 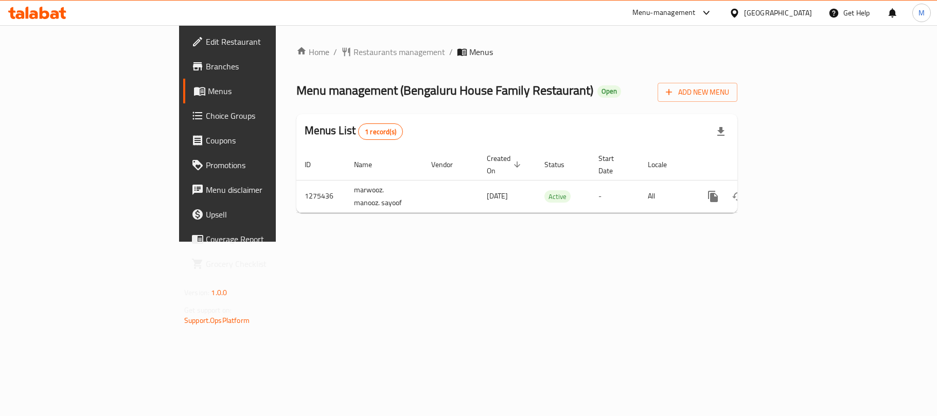 I want to click on div: Active, so click(x=557, y=196).